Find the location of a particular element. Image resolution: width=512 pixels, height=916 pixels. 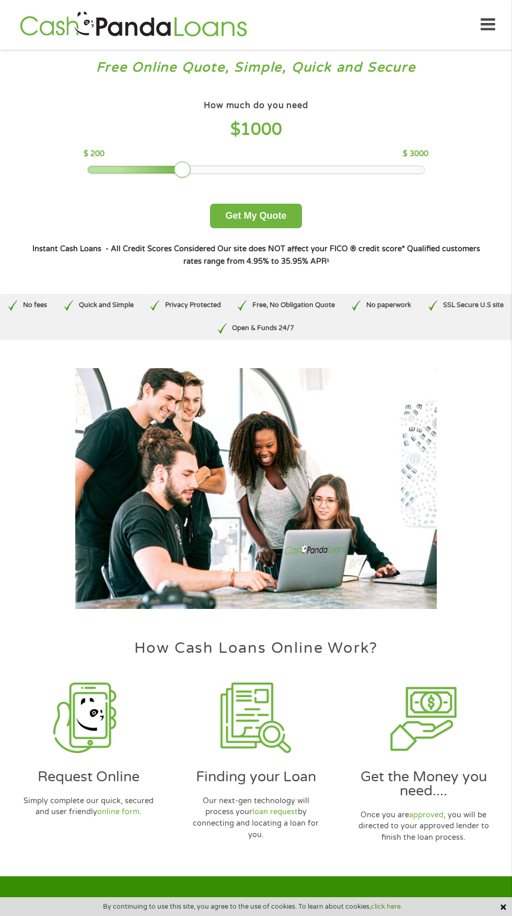

strong: Our site does NOT affect your FICO ® credit score* is located at coordinates (311, 249).